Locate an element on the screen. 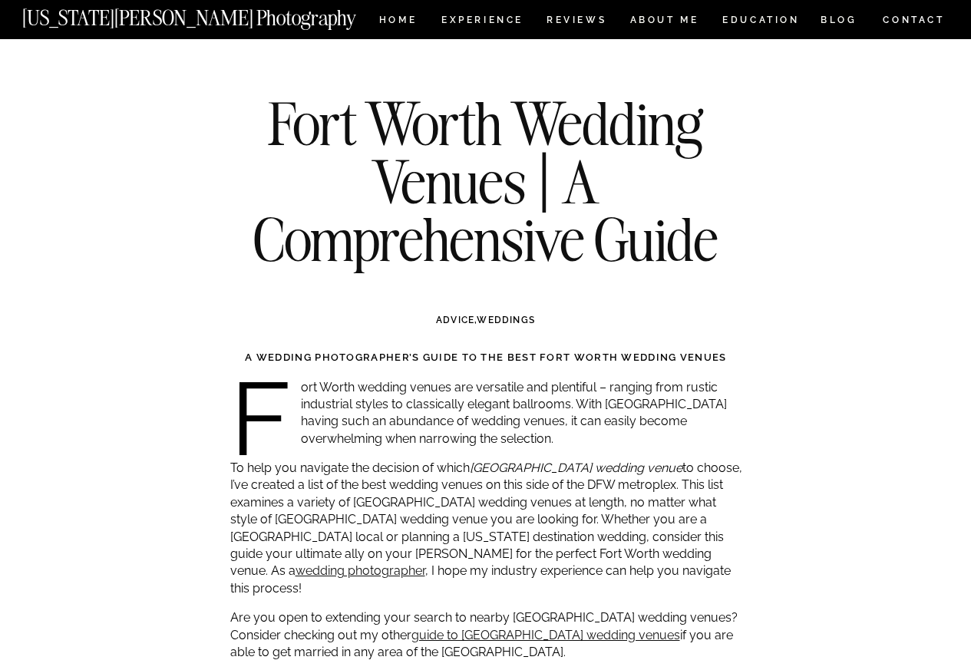 The width and height of the screenshot is (971, 670). nav: BLOG is located at coordinates (839, 21).